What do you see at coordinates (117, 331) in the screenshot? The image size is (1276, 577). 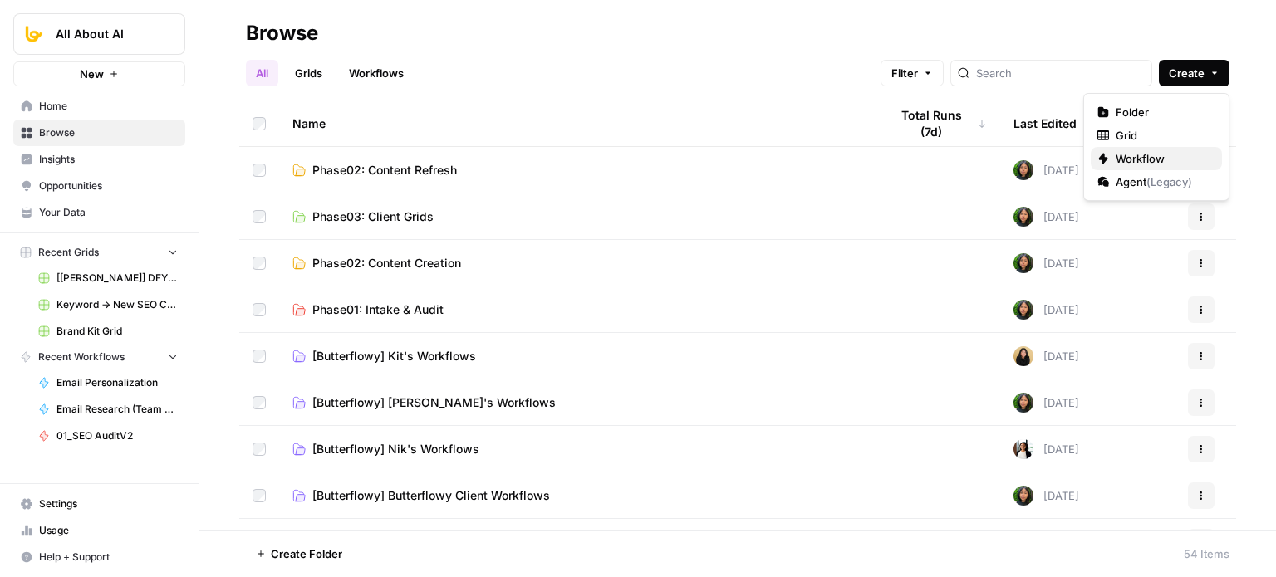 I see `span: Brand Kit Grid` at bounding box center [117, 331].